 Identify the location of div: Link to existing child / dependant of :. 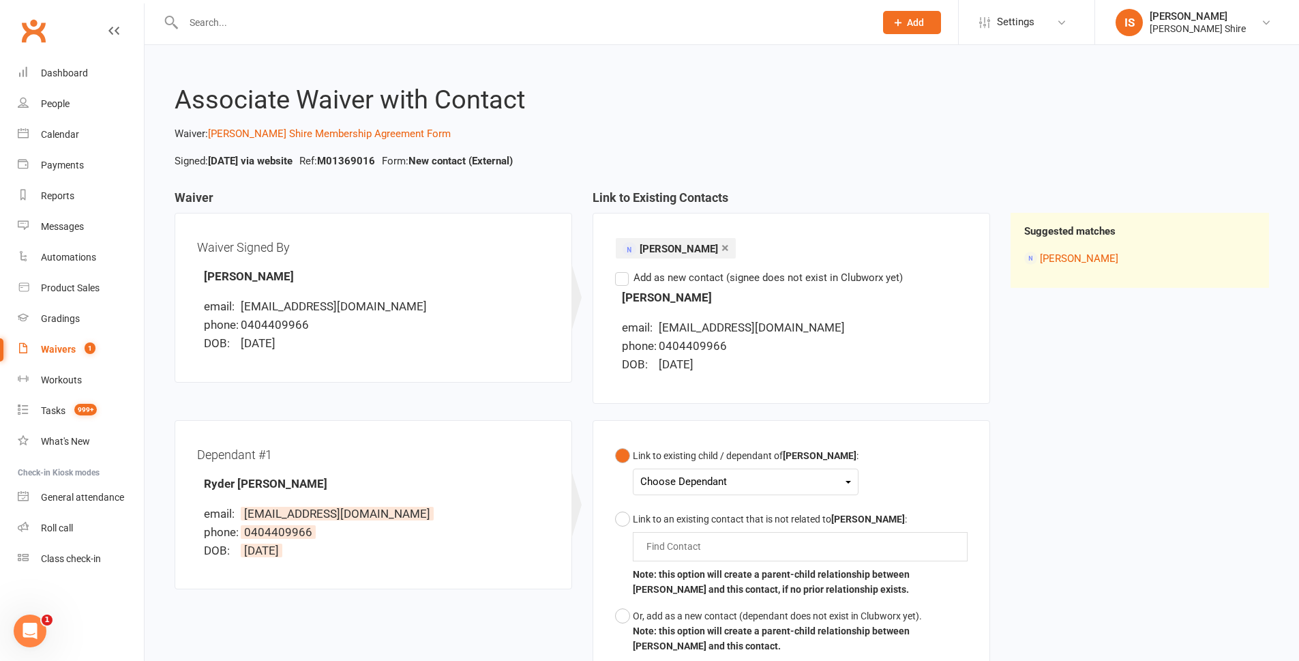
(745, 455).